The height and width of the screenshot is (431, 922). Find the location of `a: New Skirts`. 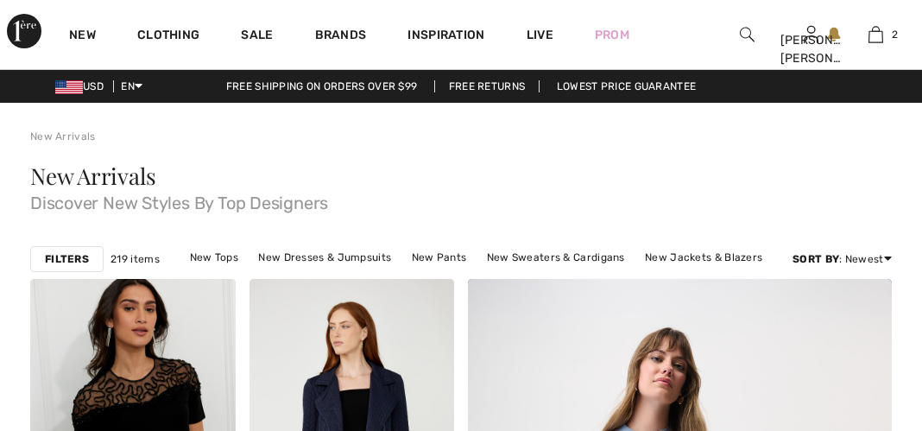

a: New Skirts is located at coordinates (426, 280).